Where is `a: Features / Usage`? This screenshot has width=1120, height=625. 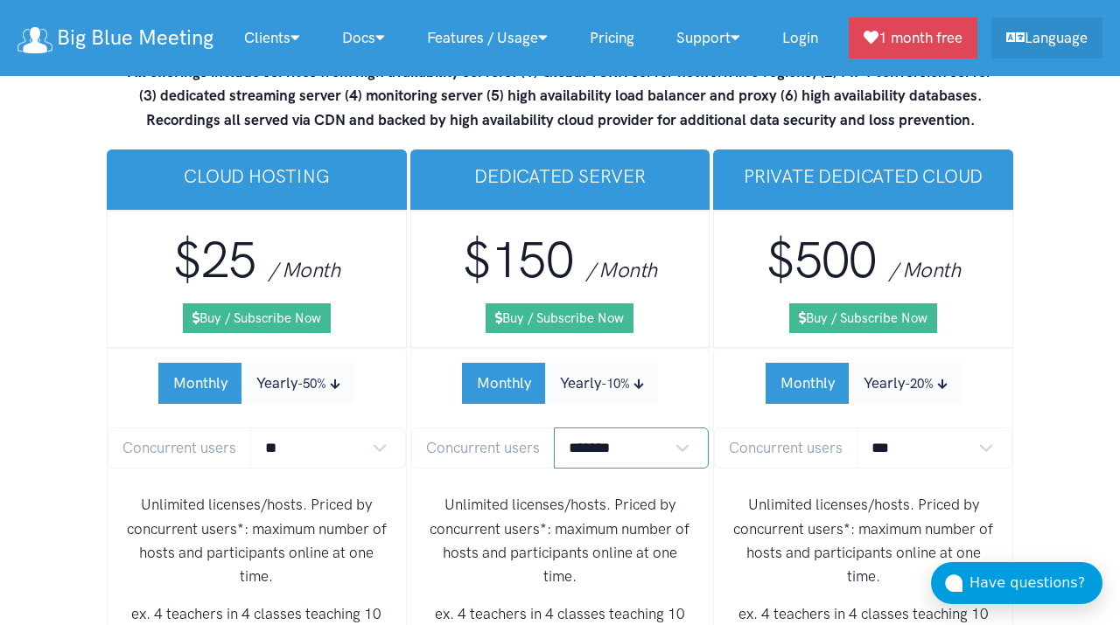 a: Features / Usage is located at coordinates (487, 38).